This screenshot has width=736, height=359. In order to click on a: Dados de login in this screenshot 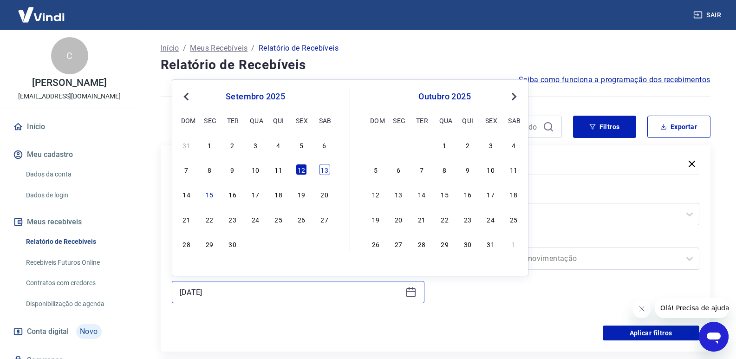, I will do `click(75, 195)`.